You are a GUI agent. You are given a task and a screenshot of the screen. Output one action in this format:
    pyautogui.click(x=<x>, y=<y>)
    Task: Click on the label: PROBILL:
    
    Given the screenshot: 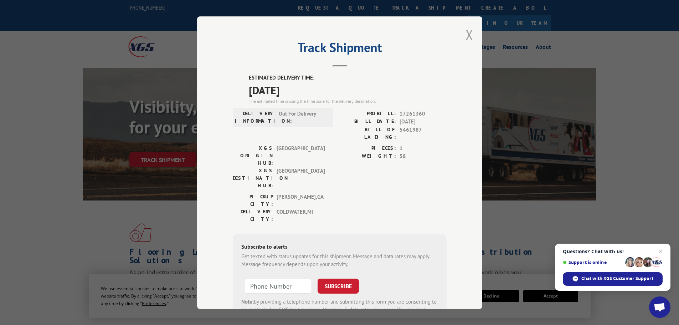 What is the action you would take?
    pyautogui.click(x=368, y=113)
    